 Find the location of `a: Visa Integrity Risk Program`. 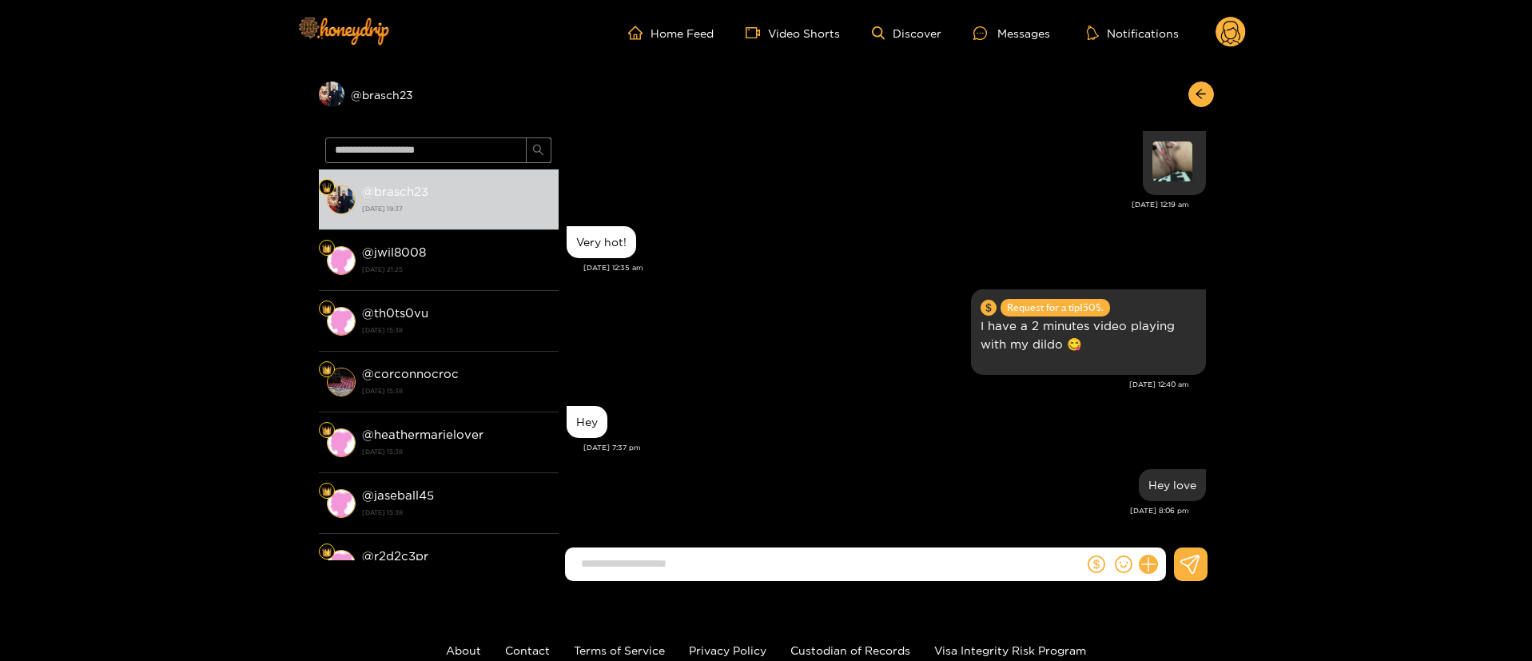

a: Visa Integrity Risk Program is located at coordinates (1010, 650).